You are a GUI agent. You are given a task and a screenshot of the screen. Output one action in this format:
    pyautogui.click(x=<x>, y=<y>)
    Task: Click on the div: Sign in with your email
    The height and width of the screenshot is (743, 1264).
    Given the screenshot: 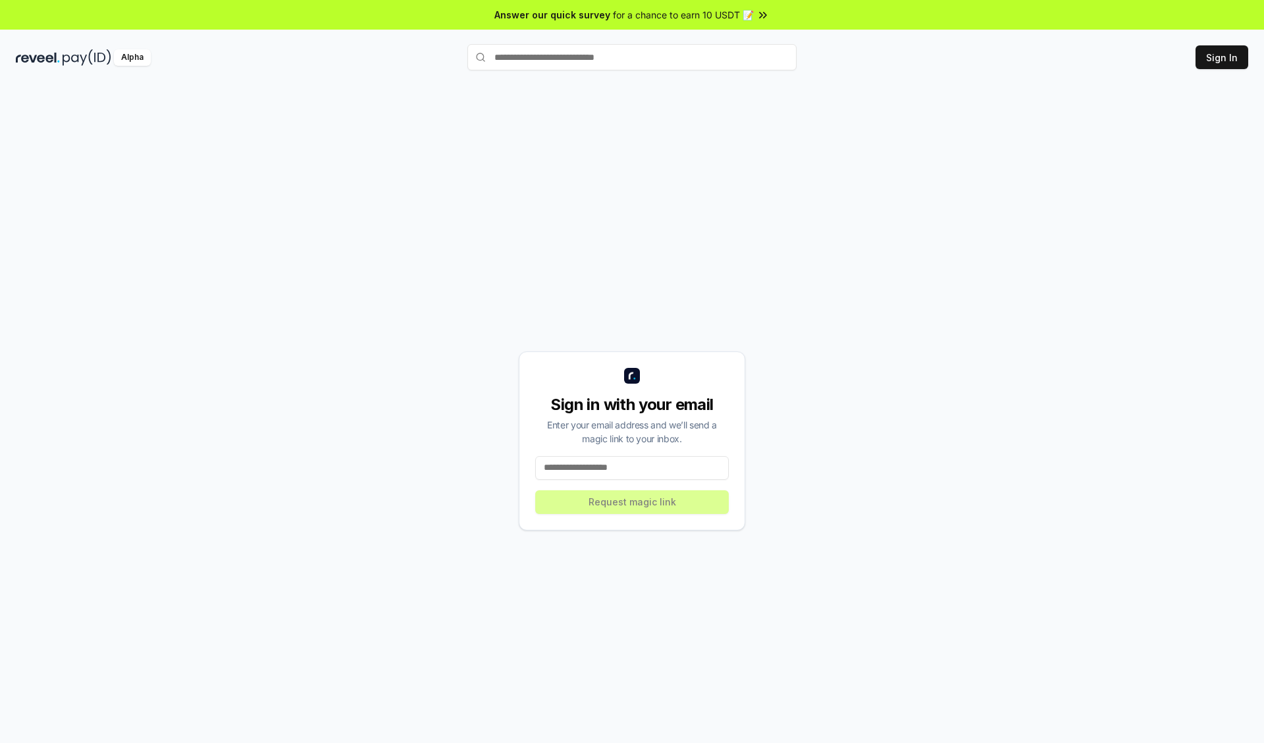 What is the action you would take?
    pyautogui.click(x=632, y=405)
    